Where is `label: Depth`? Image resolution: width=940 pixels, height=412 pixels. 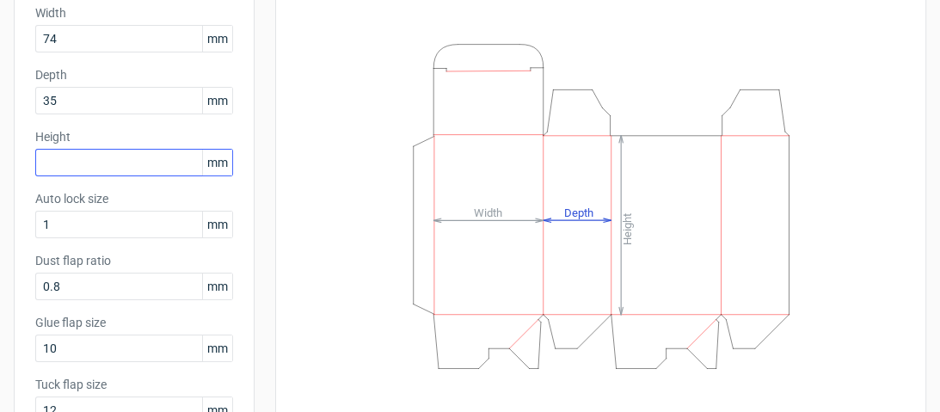
label: Depth is located at coordinates (134, 75).